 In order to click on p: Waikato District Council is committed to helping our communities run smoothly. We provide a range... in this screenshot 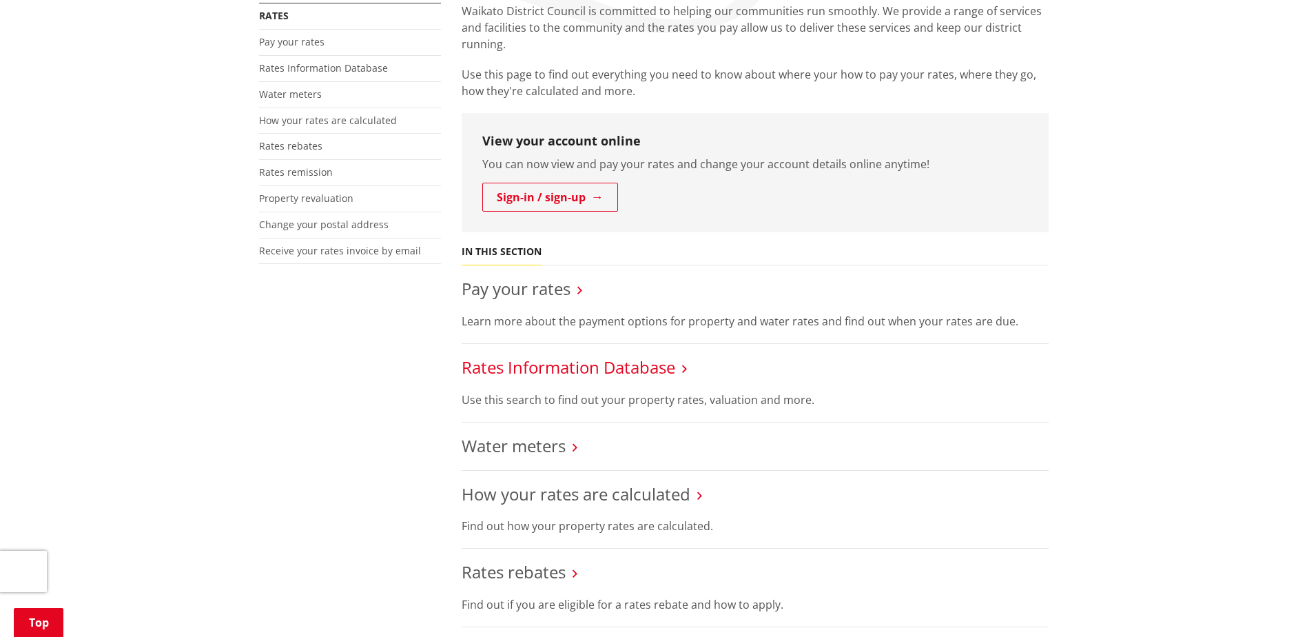, I will do `click(755, 28)`.